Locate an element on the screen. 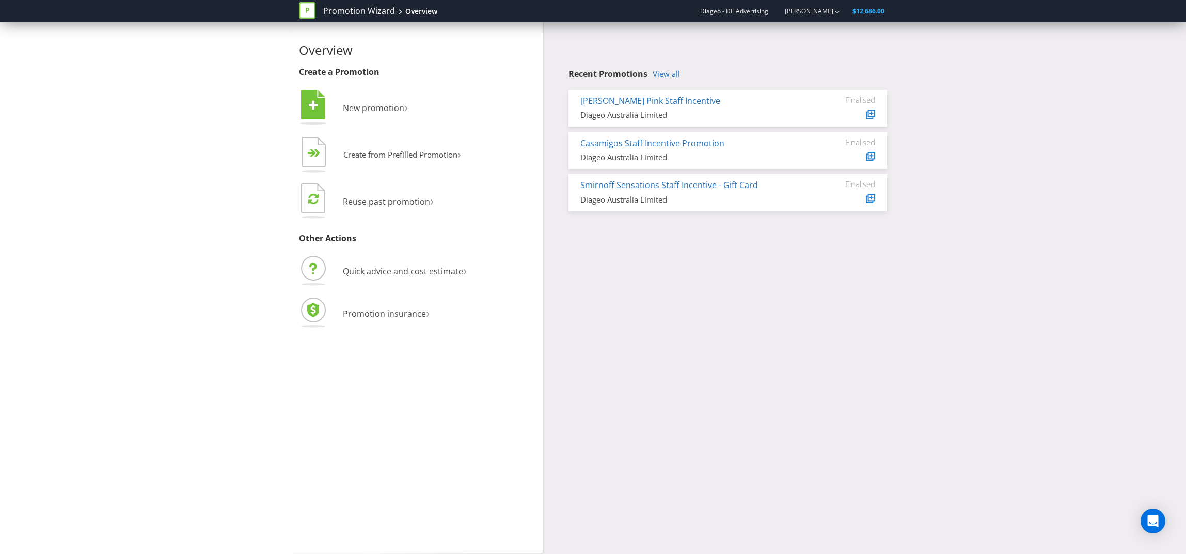 Image resolution: width=1186 pixels, height=554 pixels. h2: Overview is located at coordinates (417, 50).